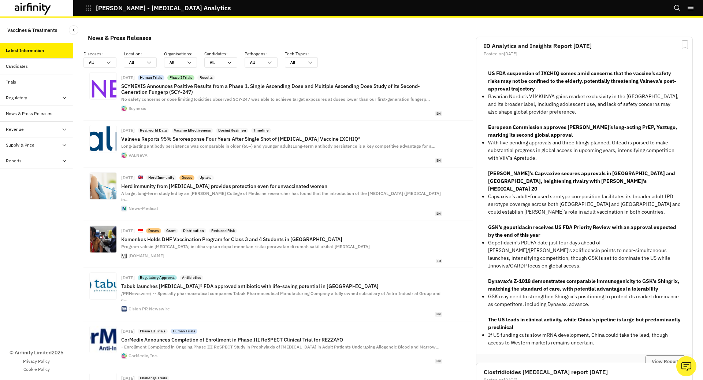  Describe the element at coordinates (103, 239) in the screenshot. I see `img: 1759152238_7fbe48a733f032c22f42.jpg` at that location.